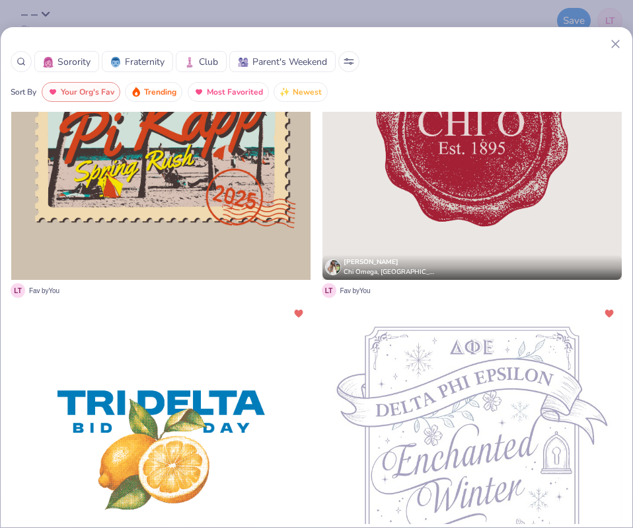  What do you see at coordinates (307, 92) in the screenshot?
I see `span: Newest` at bounding box center [307, 92].